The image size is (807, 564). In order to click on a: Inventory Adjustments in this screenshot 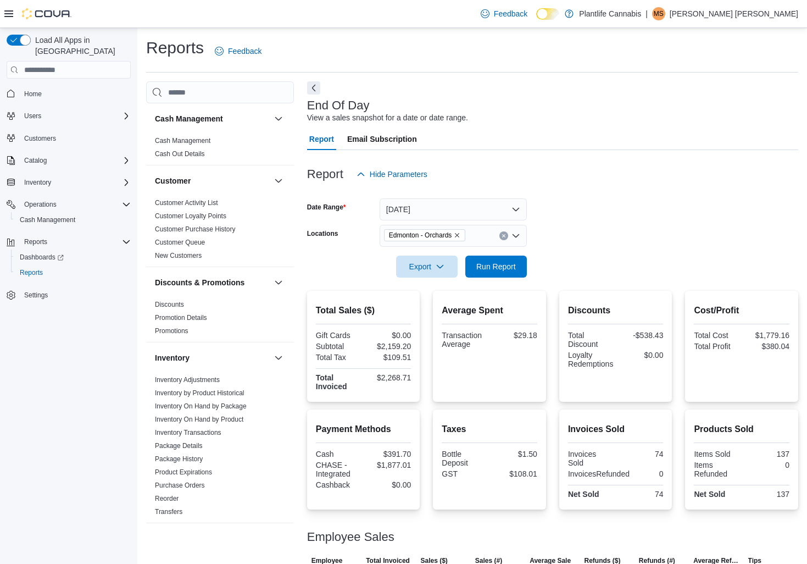, I will do `click(187, 380)`.